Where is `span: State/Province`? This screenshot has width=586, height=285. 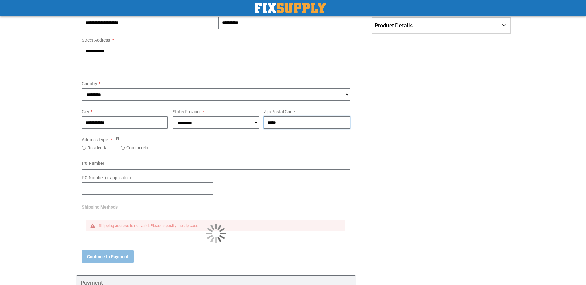
span: State/Province is located at coordinates (187, 112).